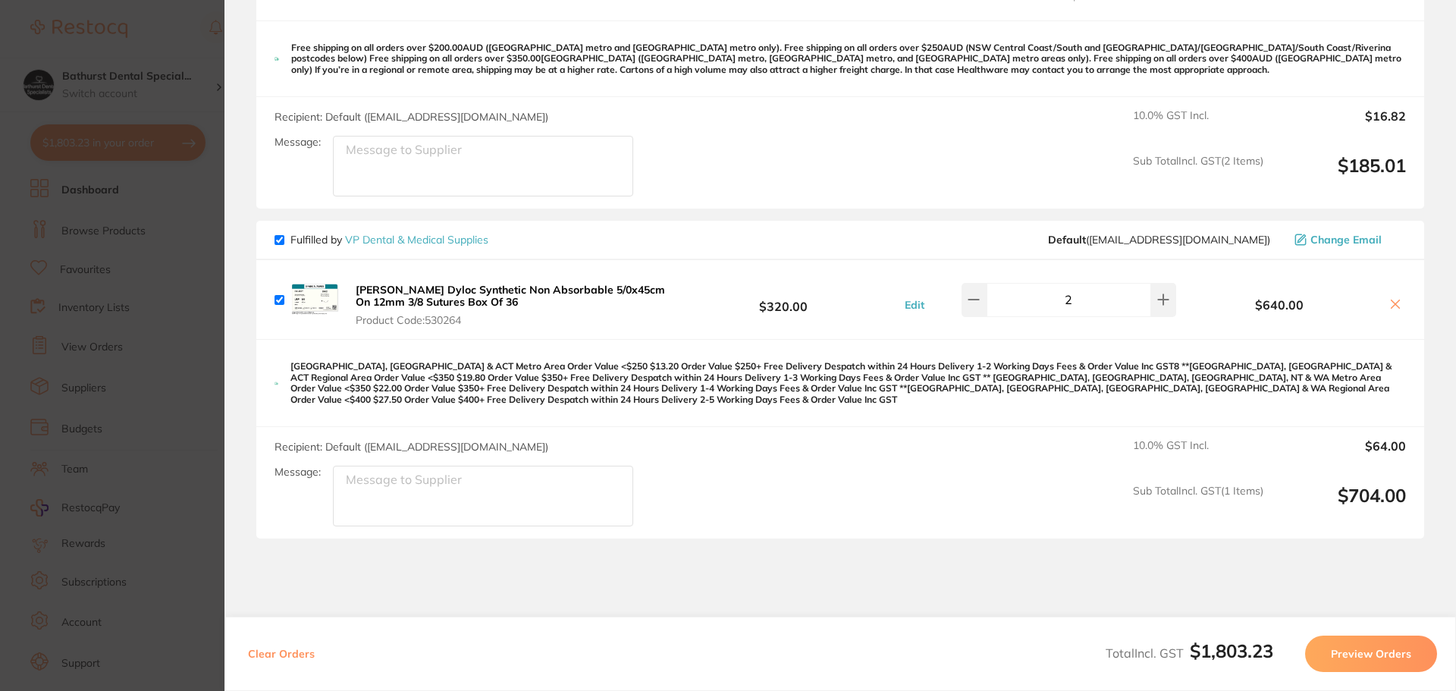  Describe the element at coordinates (1280, 305) in the screenshot. I see `b: $640.00` at that location.